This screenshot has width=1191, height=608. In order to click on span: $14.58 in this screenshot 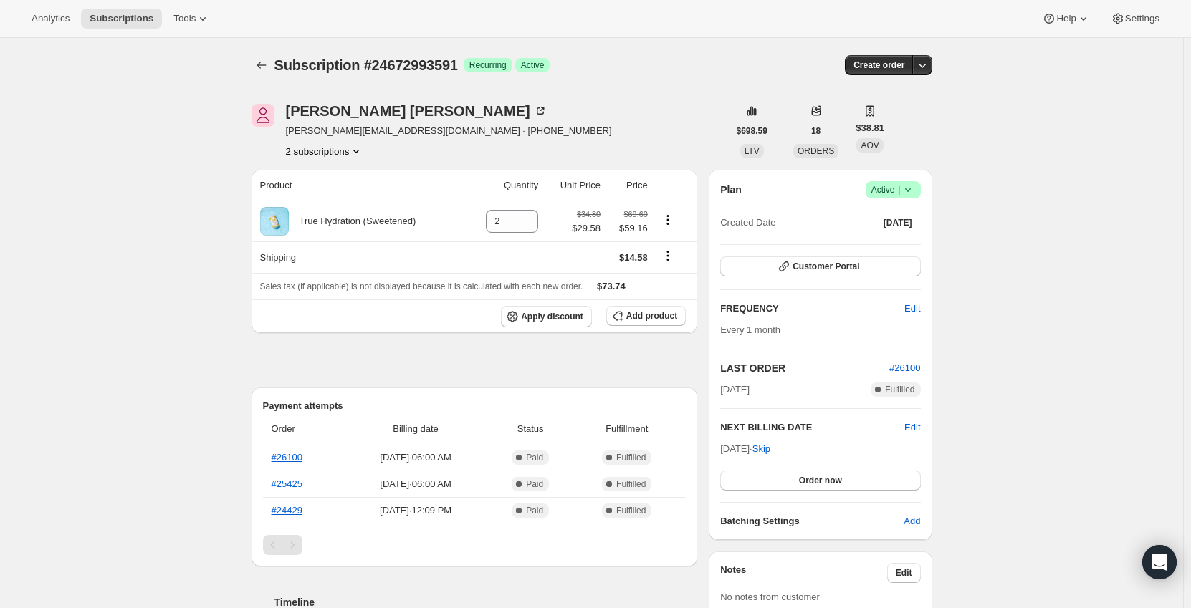, I will do `click(633, 257)`.